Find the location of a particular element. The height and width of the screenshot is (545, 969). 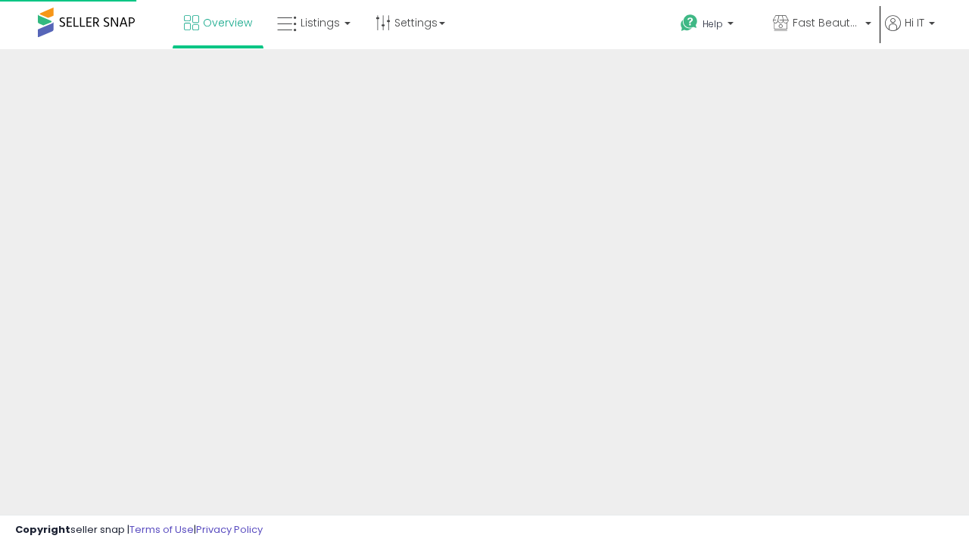

a: Hi IT is located at coordinates (910, 32).